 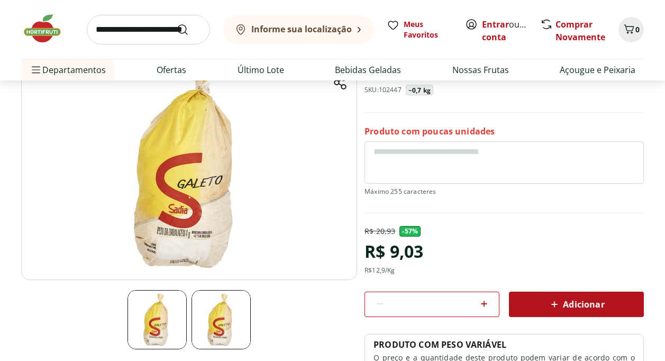 I want to click on button: Menu, so click(x=36, y=70).